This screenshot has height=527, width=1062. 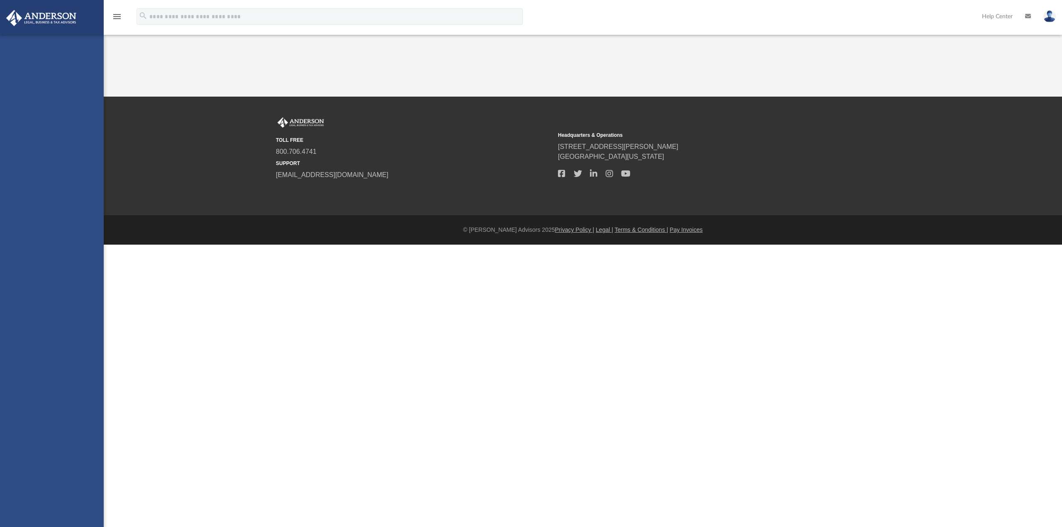 What do you see at coordinates (117, 17) in the screenshot?
I see `i: menu` at bounding box center [117, 17].